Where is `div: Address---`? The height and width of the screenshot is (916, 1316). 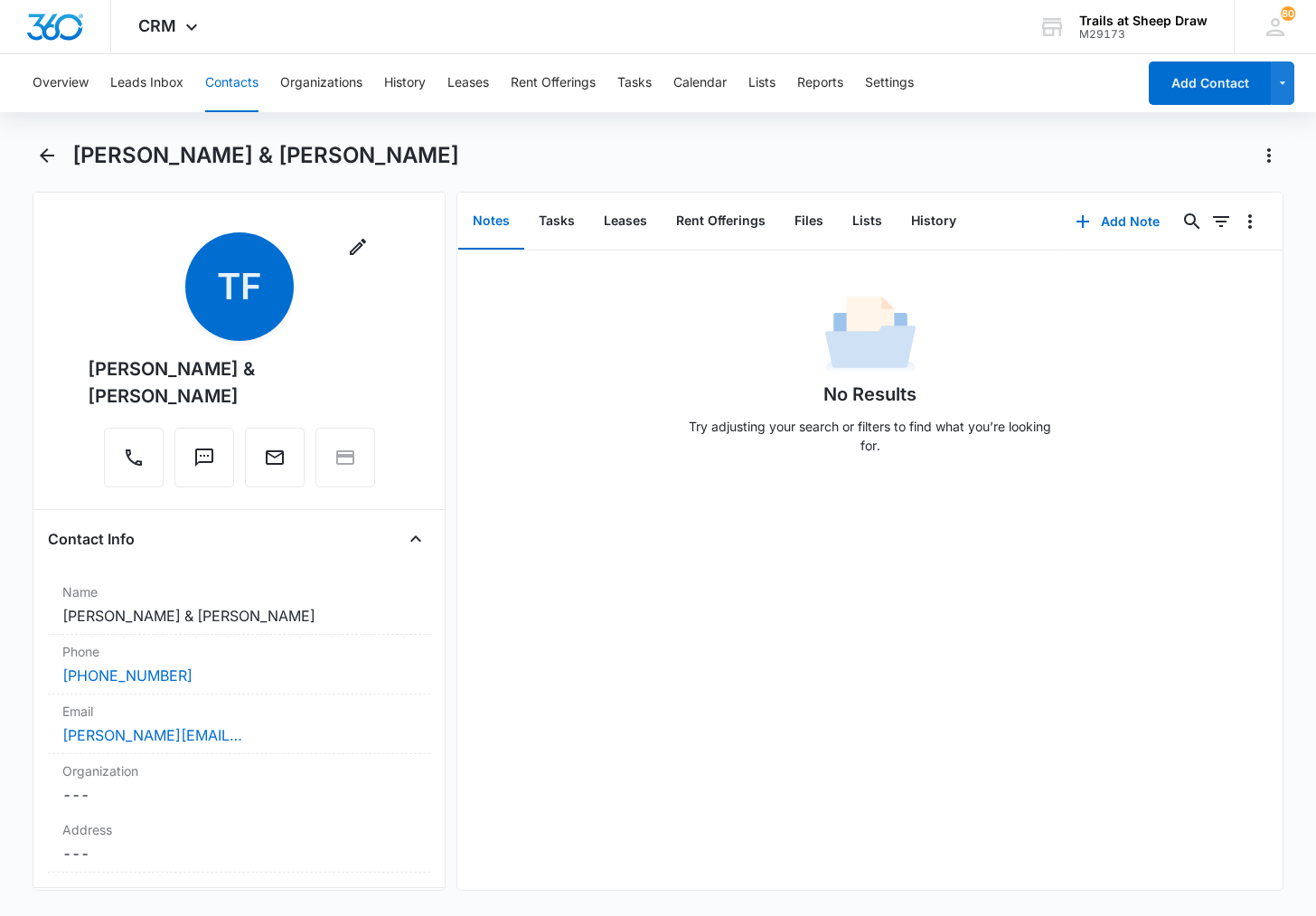 div: Address--- is located at coordinates (239, 843).